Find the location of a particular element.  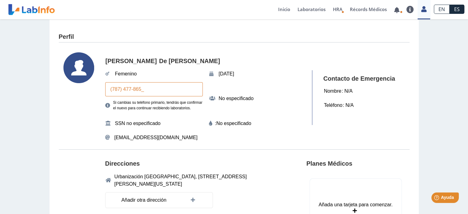

span: No especificado is located at coordinates (236, 98).